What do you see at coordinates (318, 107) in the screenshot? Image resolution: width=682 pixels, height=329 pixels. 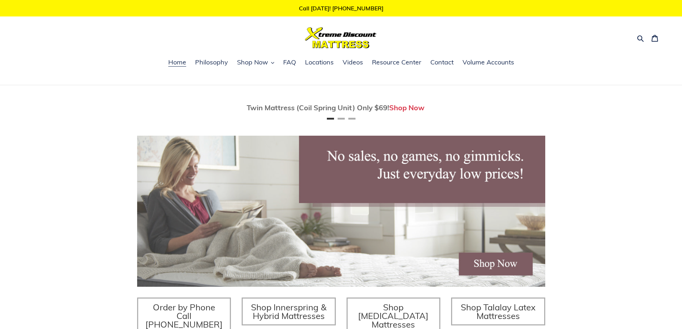 I see `span: Twin Mattress (Coil Spring Unit) Only $69!` at bounding box center [318, 107].